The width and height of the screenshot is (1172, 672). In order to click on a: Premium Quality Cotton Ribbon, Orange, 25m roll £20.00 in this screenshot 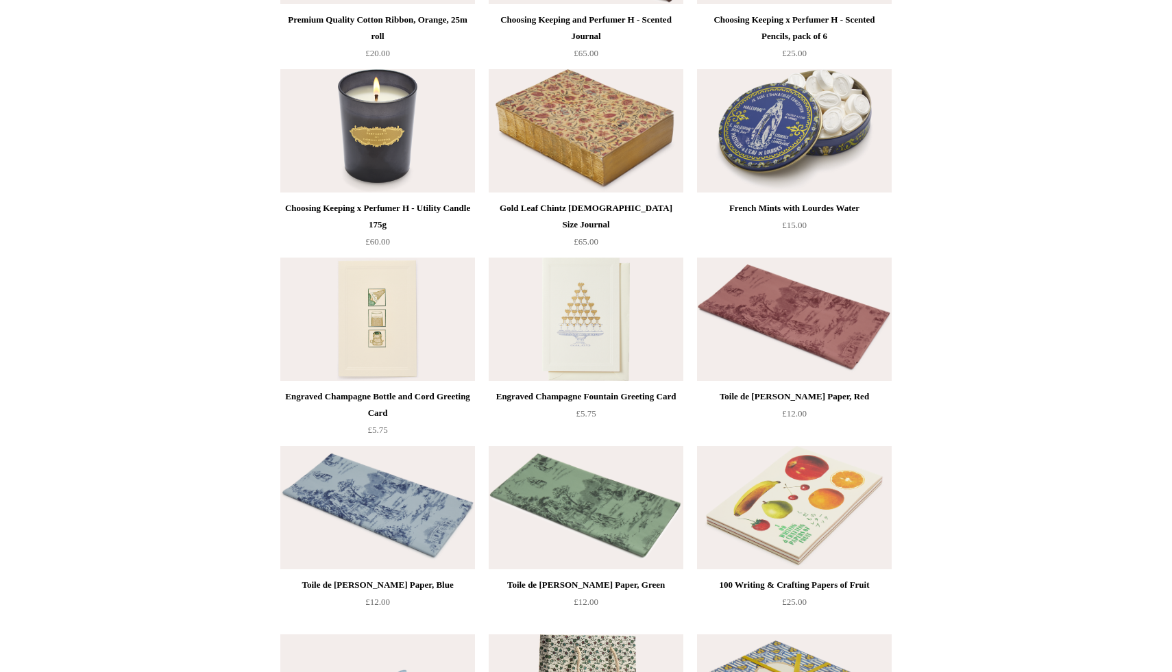, I will do `click(378, 40)`.